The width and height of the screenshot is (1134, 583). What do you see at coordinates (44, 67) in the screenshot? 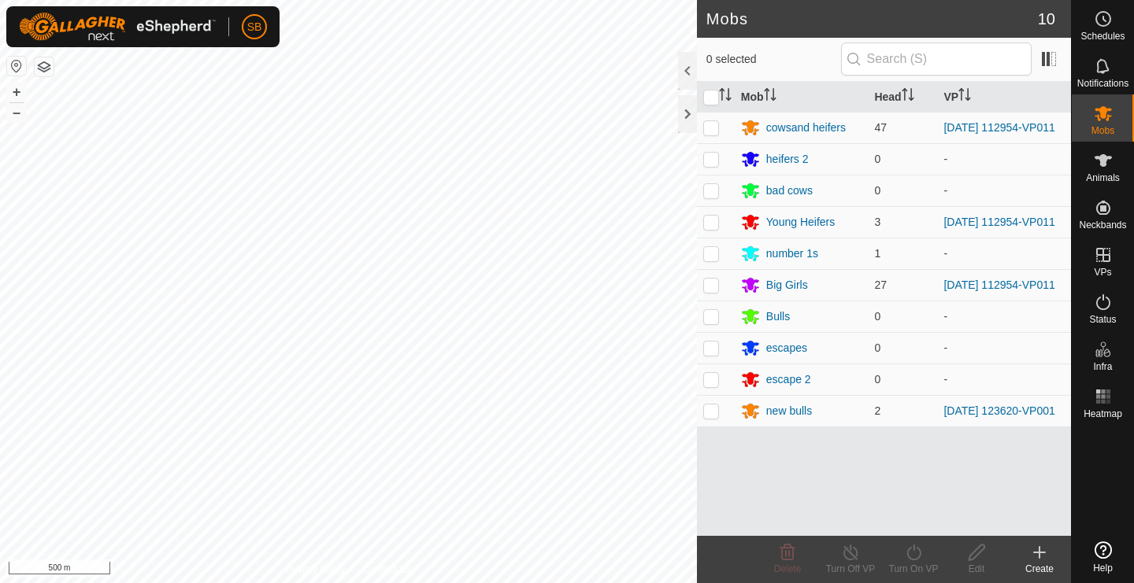
I see `button: Map Layers` at bounding box center [44, 67].